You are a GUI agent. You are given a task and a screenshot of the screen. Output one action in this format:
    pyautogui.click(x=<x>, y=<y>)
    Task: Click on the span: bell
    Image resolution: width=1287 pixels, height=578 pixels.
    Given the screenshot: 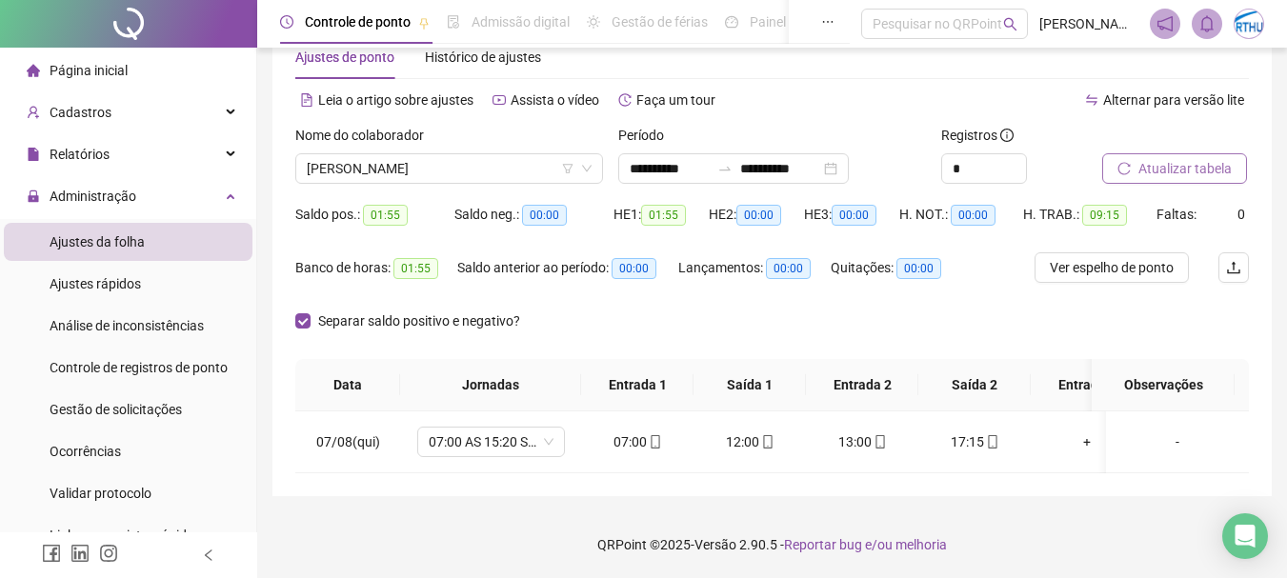 What is the action you would take?
    pyautogui.click(x=1207, y=24)
    